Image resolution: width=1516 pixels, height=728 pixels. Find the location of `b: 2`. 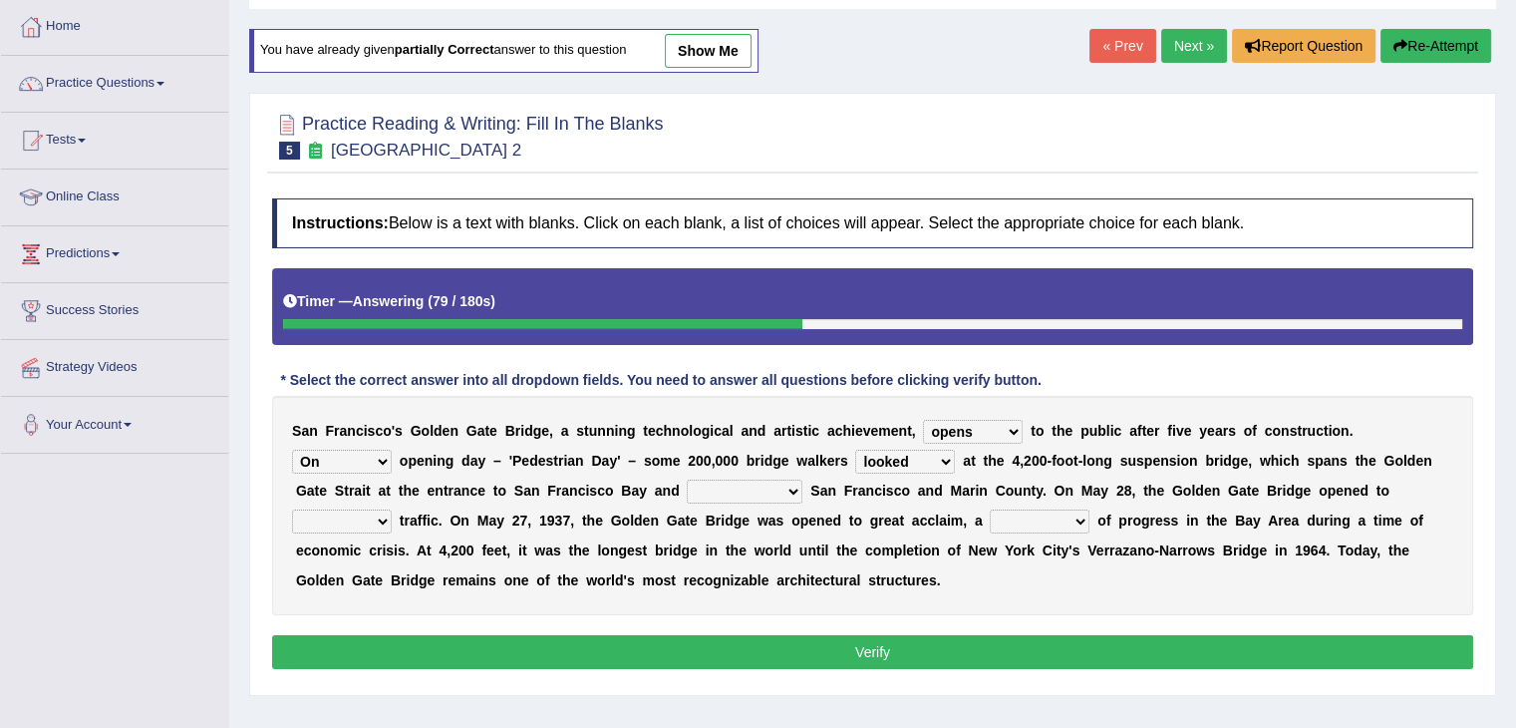

b: 2 is located at coordinates (1028, 461).